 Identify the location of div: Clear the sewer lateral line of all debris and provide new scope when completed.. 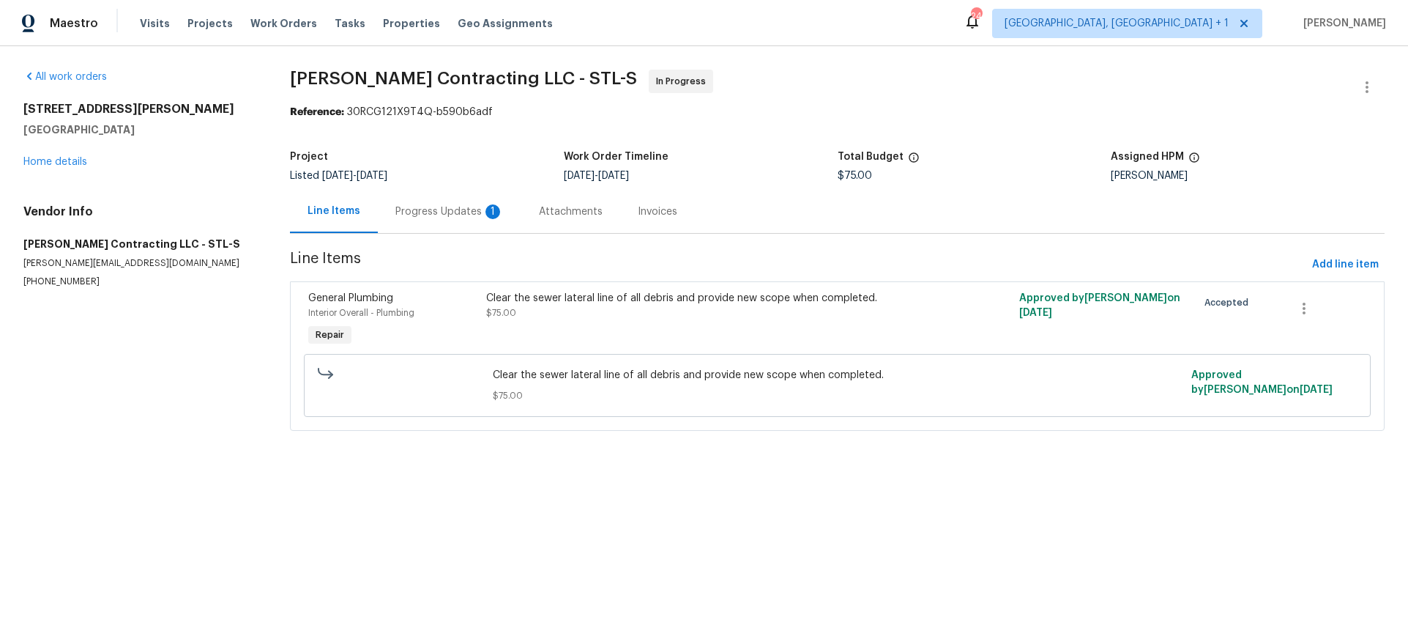
(704, 298).